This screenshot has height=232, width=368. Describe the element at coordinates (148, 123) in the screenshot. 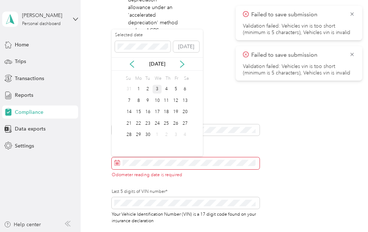

I see `div: 23` at that location.